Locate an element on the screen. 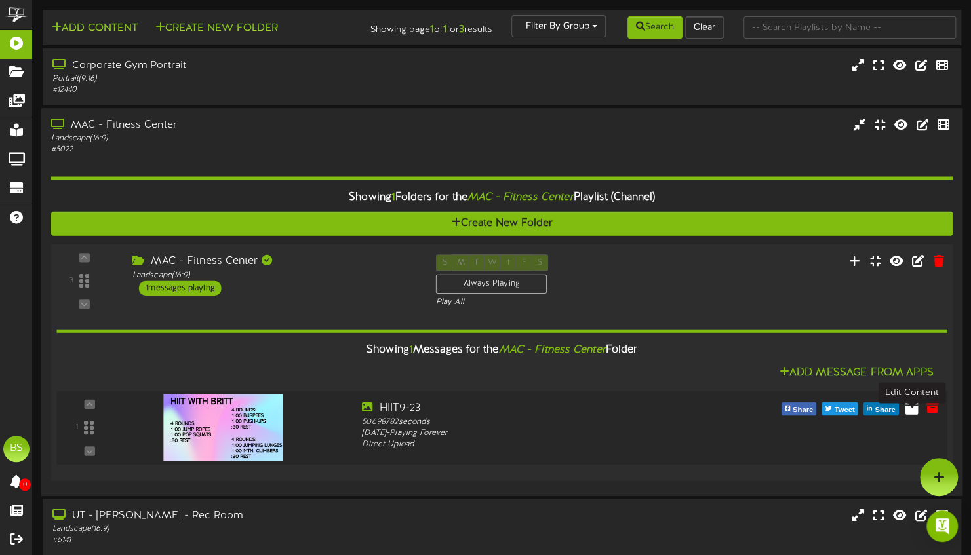 This screenshot has width=971, height=555. div: Portrait ( 9:16 ) is located at coordinates (234, 79).